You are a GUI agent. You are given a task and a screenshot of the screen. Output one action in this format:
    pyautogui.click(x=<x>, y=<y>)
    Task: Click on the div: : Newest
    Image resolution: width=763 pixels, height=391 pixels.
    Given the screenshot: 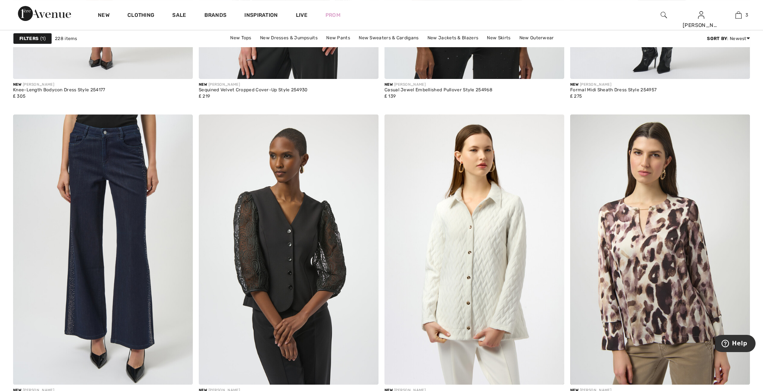 What is the action you would take?
    pyautogui.click(x=729, y=39)
    